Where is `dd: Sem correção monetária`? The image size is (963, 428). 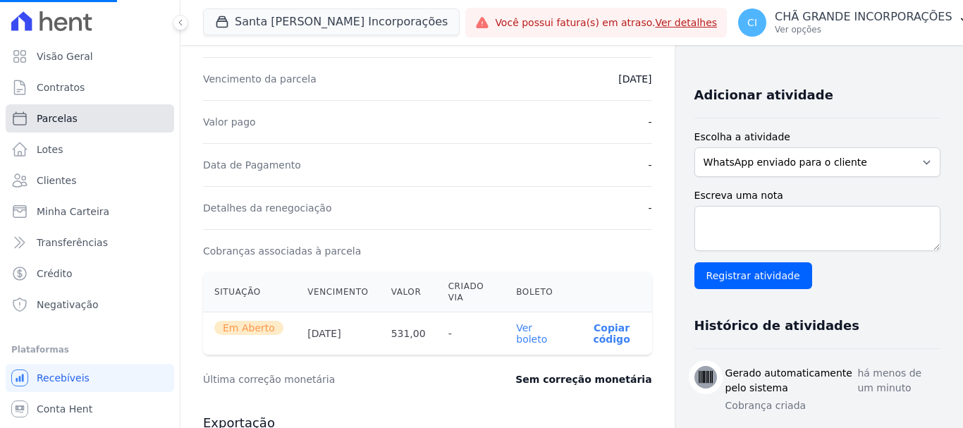 dd: Sem correção monetária is located at coordinates (583, 379).